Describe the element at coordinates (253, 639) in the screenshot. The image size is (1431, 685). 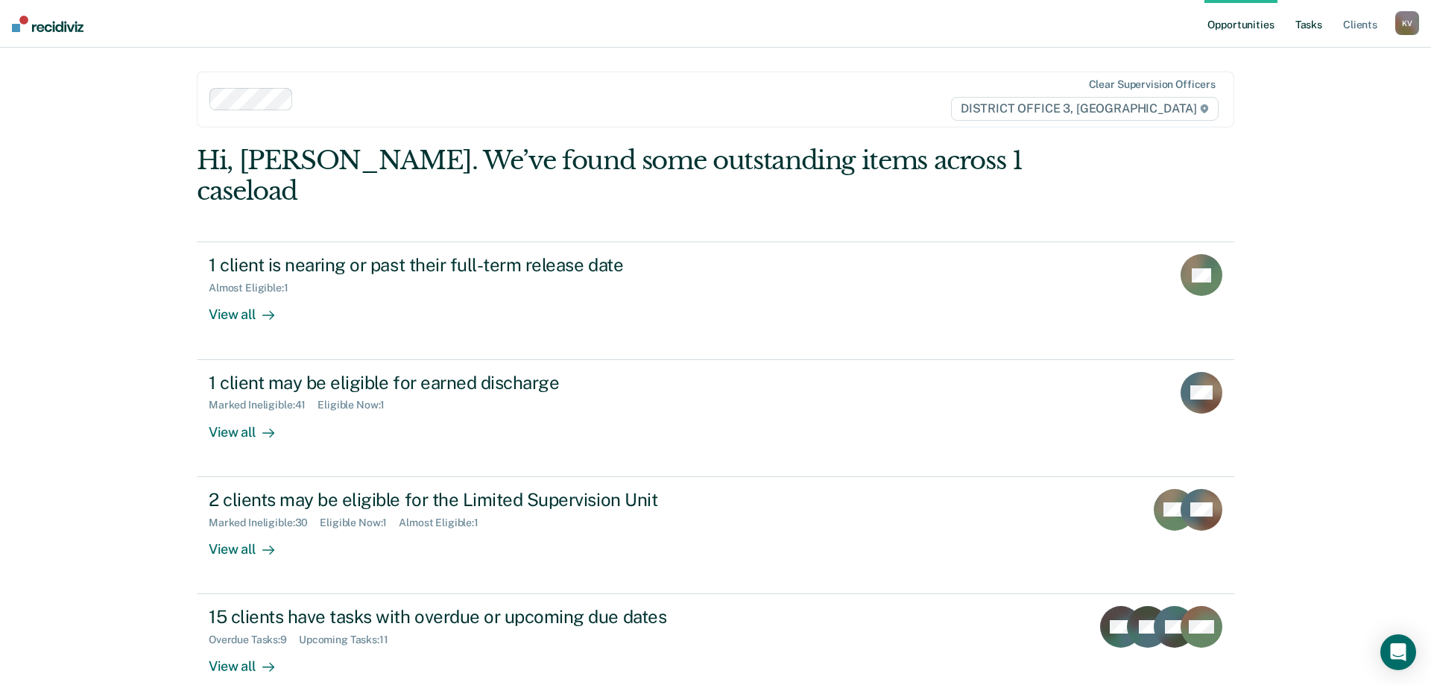
I see `div: Overdue Tasks : 9` at that location.